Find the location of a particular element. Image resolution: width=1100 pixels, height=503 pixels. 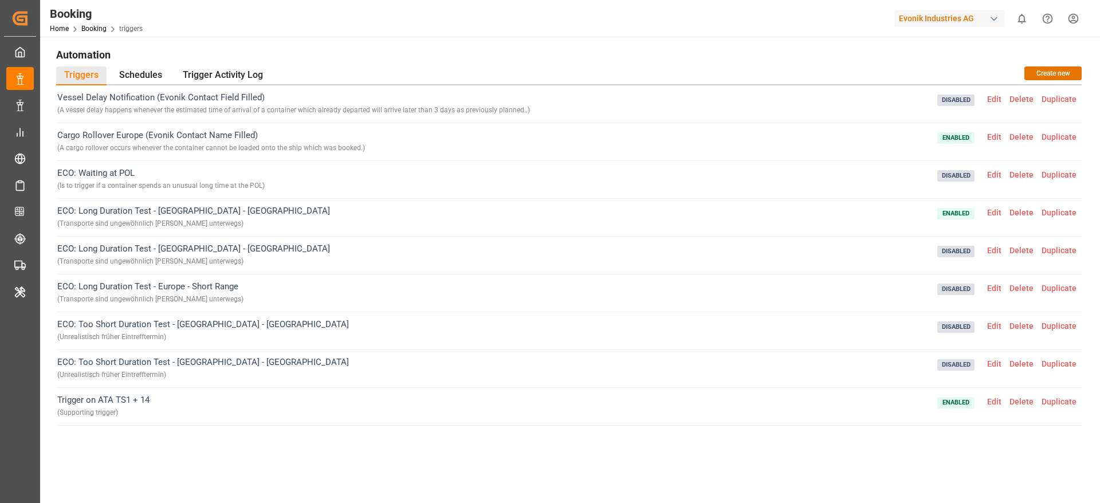

div: Triggers is located at coordinates (81, 76).